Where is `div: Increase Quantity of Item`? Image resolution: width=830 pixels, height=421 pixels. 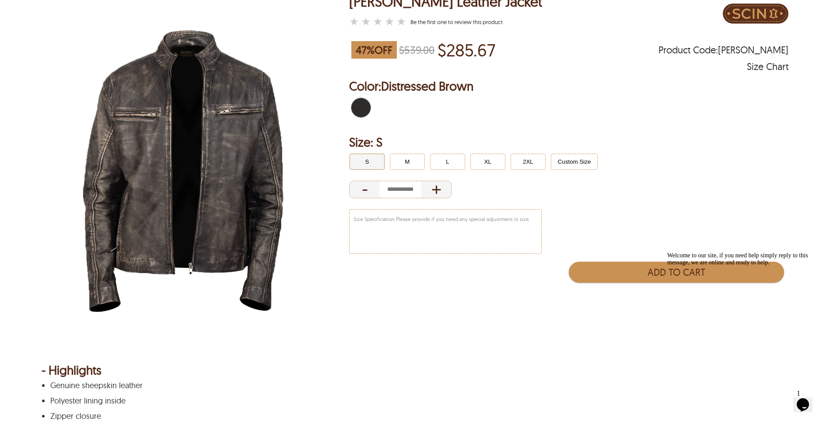 div: Increase Quantity of Item is located at coordinates (436, 189).